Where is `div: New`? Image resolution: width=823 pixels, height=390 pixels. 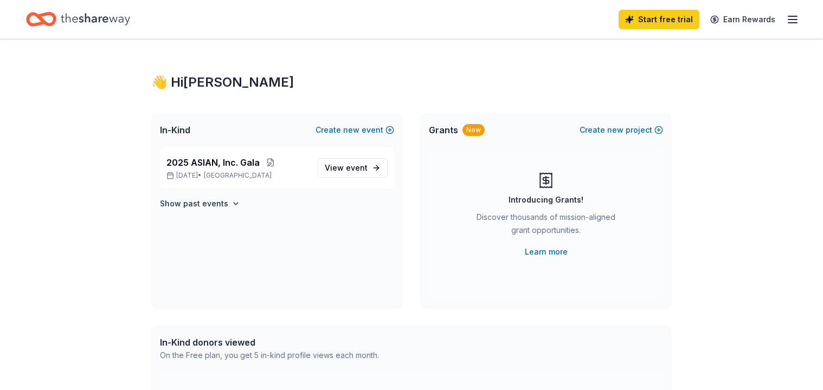
div: New is located at coordinates (473, 130).